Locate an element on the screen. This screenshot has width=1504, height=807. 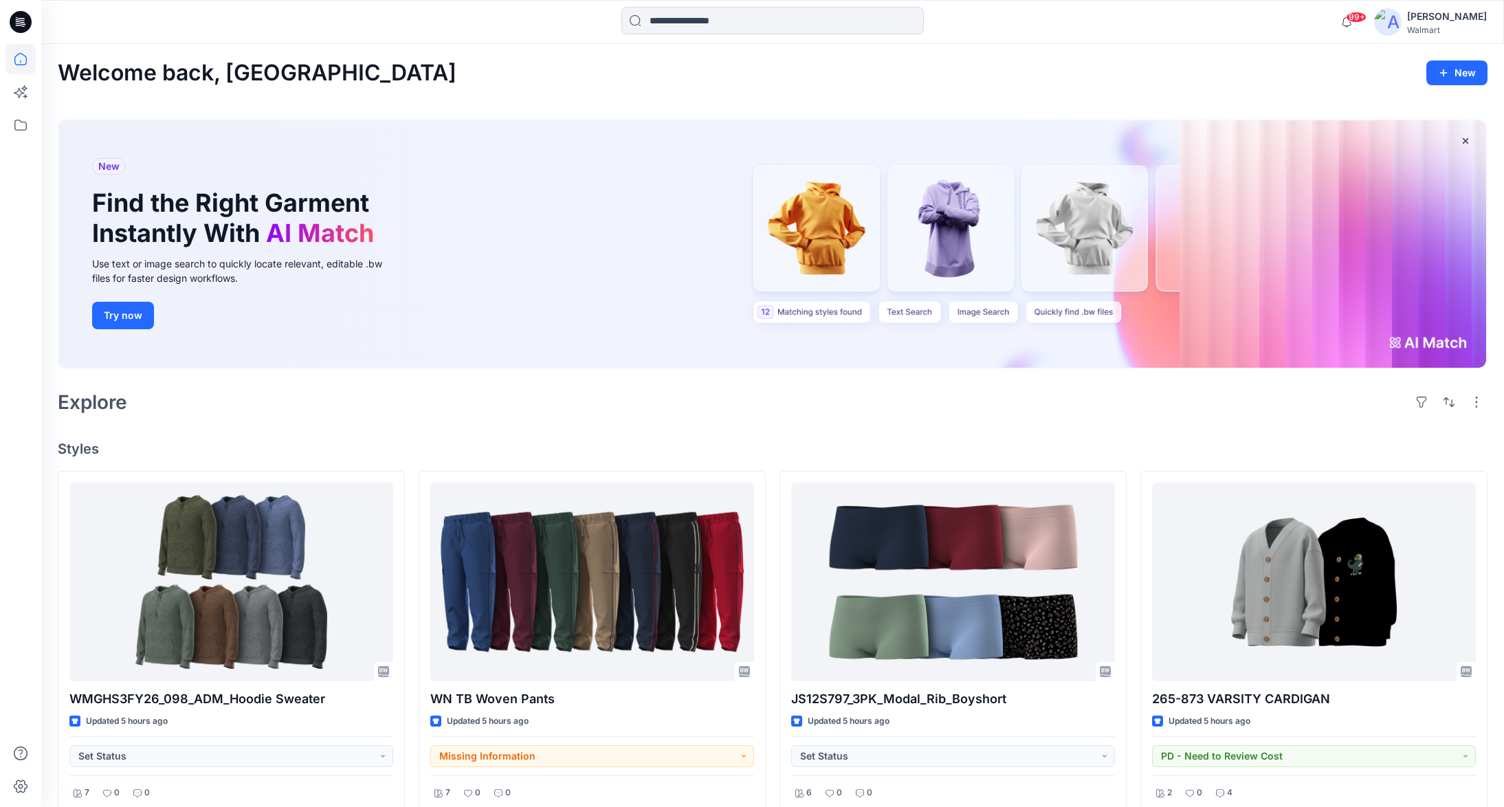
button: Try now is located at coordinates (123, 316).